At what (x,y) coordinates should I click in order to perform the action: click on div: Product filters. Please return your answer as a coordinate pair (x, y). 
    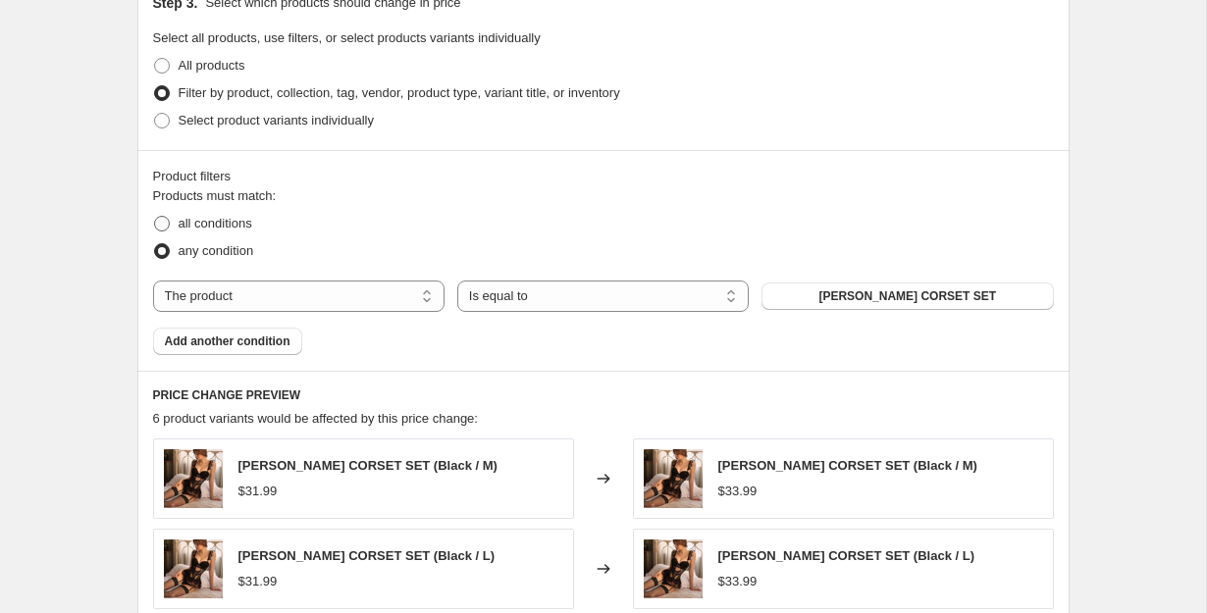
    Looking at the image, I should click on (603, 177).